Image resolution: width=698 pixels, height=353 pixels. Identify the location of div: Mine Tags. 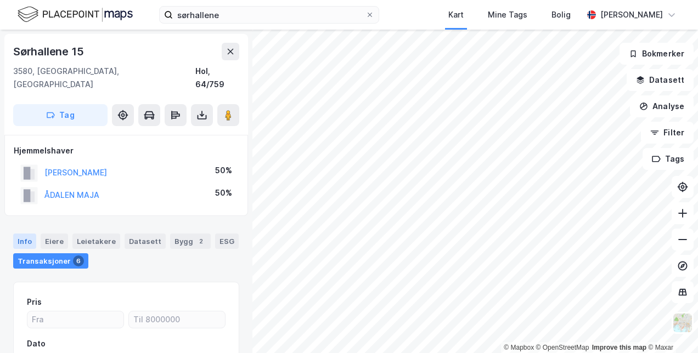
(507, 15).